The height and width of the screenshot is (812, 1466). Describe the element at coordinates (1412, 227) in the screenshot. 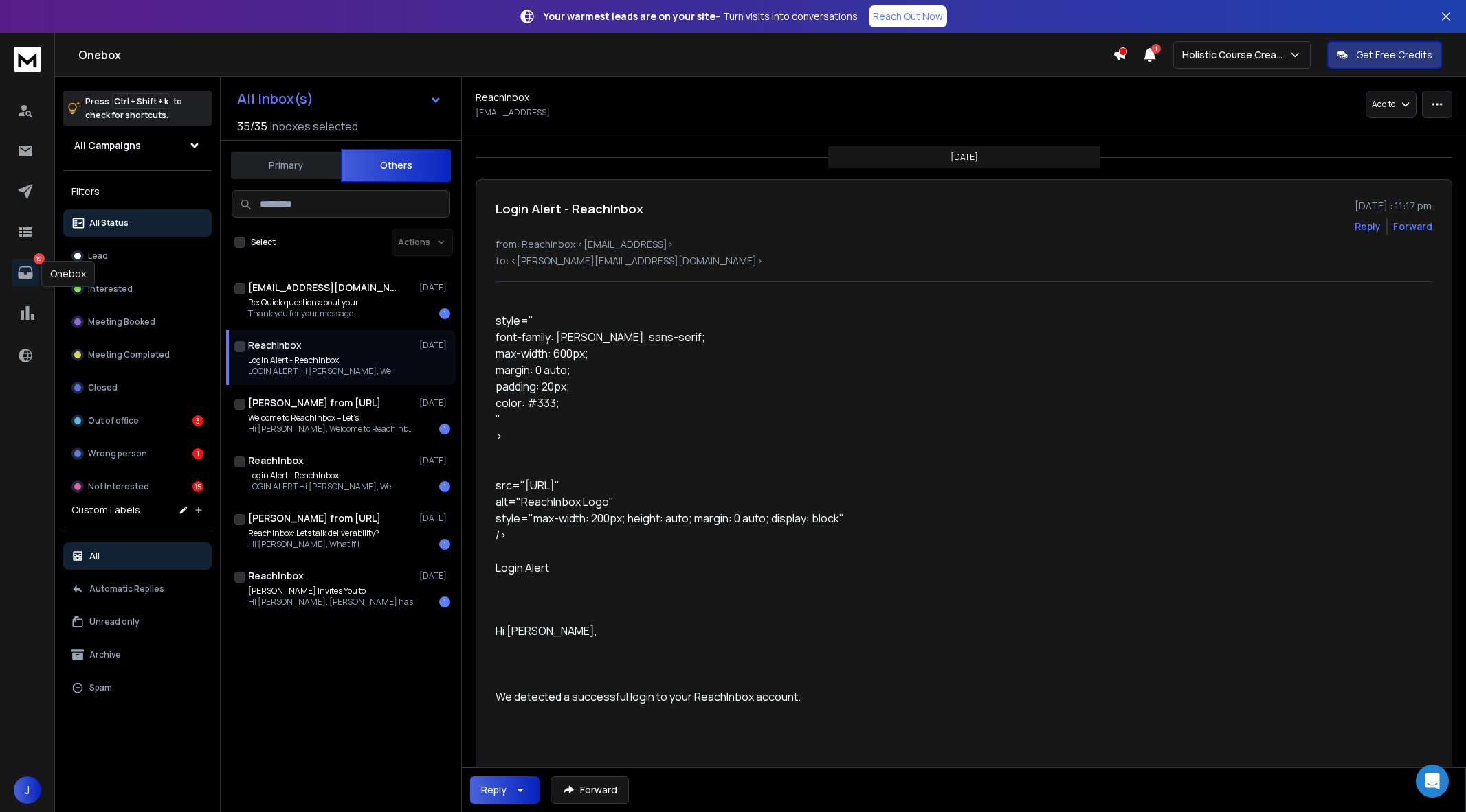

I see `div: Forward` at that location.